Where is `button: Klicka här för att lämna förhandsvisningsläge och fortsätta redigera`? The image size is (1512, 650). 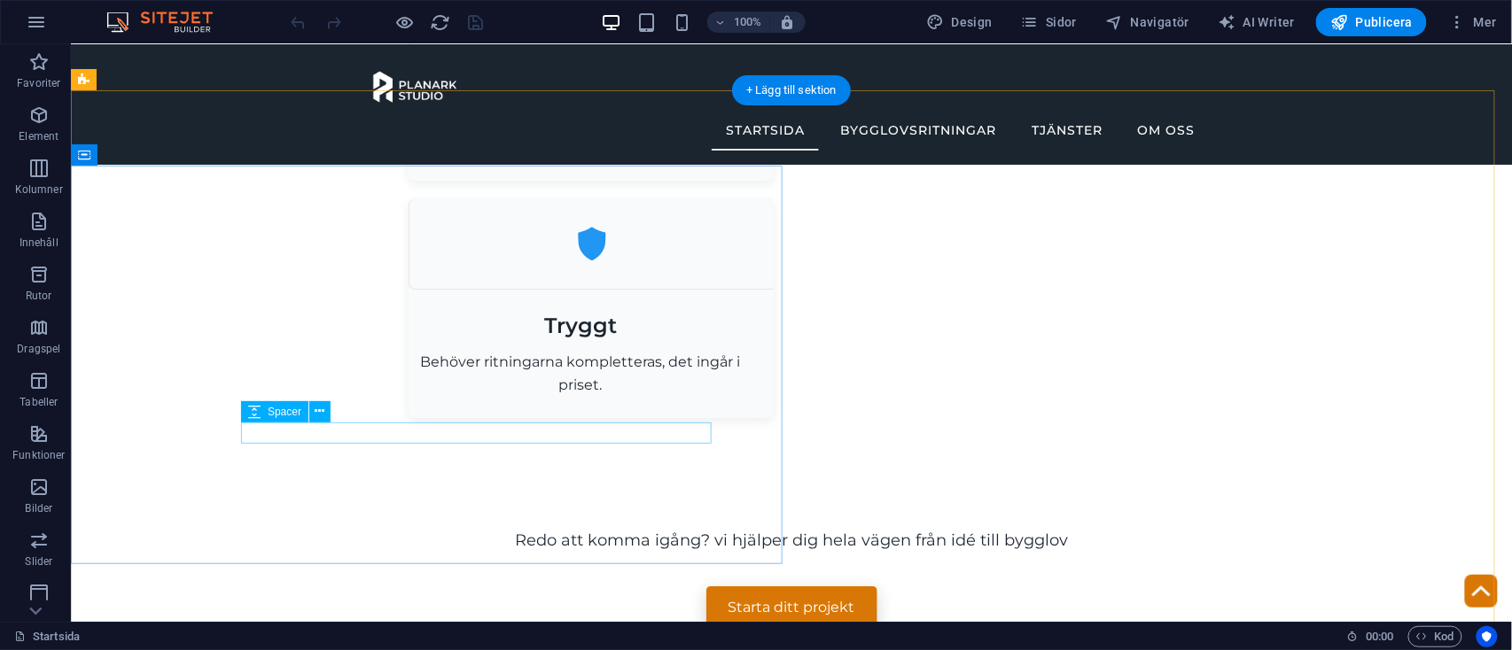 button: Klicka här för att lämna förhandsvisningsläge och fortsätta redigera is located at coordinates (405, 22).